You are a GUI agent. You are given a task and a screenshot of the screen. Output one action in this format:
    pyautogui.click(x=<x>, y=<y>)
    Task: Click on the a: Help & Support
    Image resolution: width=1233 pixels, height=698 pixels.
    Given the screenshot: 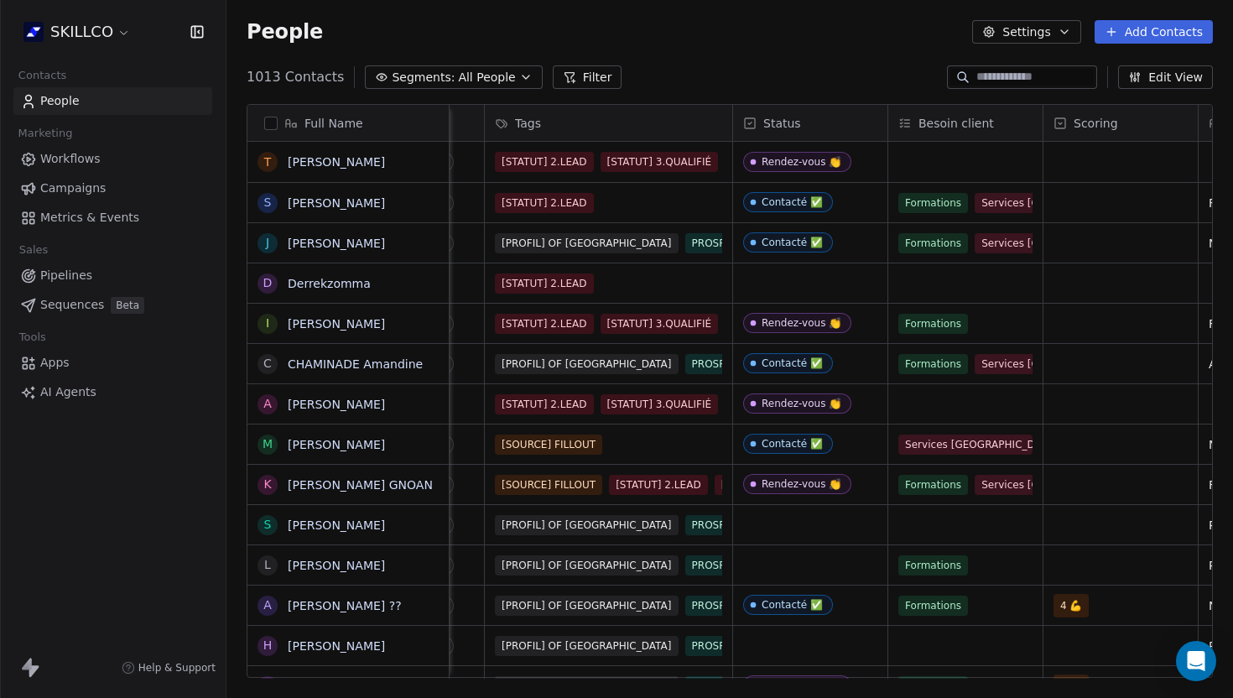 What is the action you would take?
    pyautogui.click(x=169, y=668)
    